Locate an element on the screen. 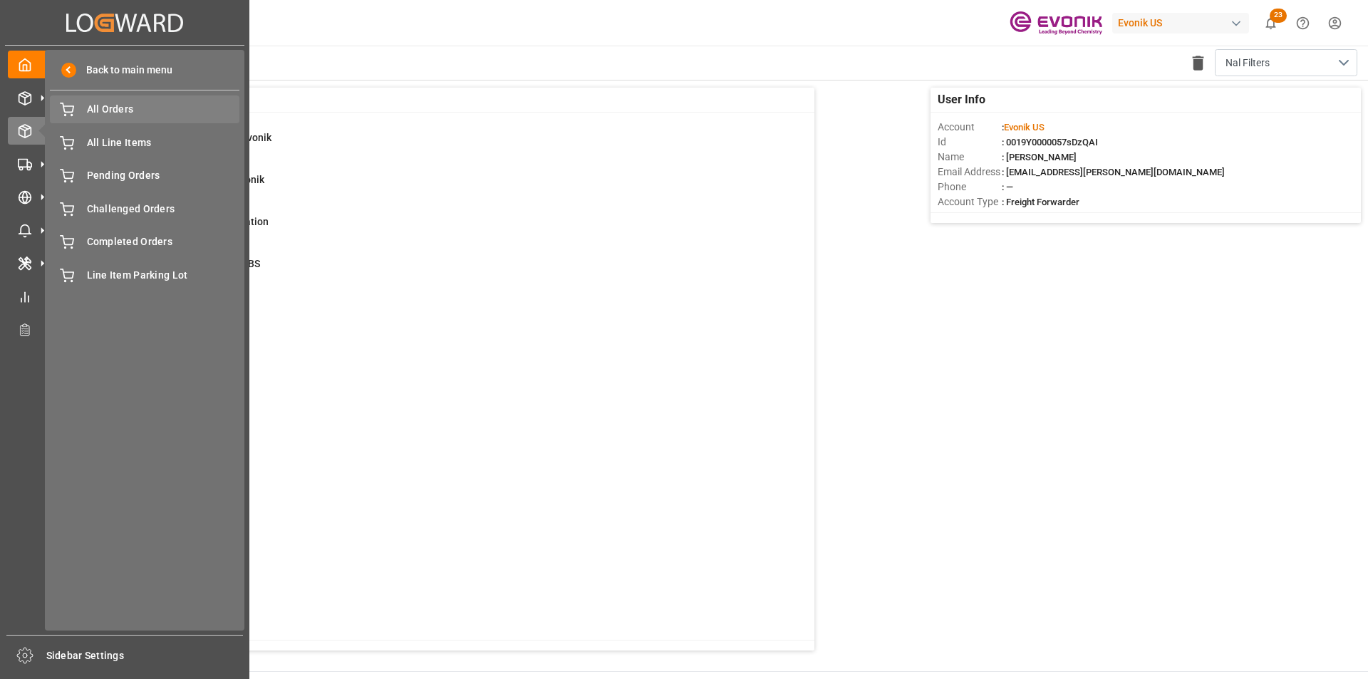 This screenshot has width=1368, height=679. span: Challenged Orders is located at coordinates (163, 209).